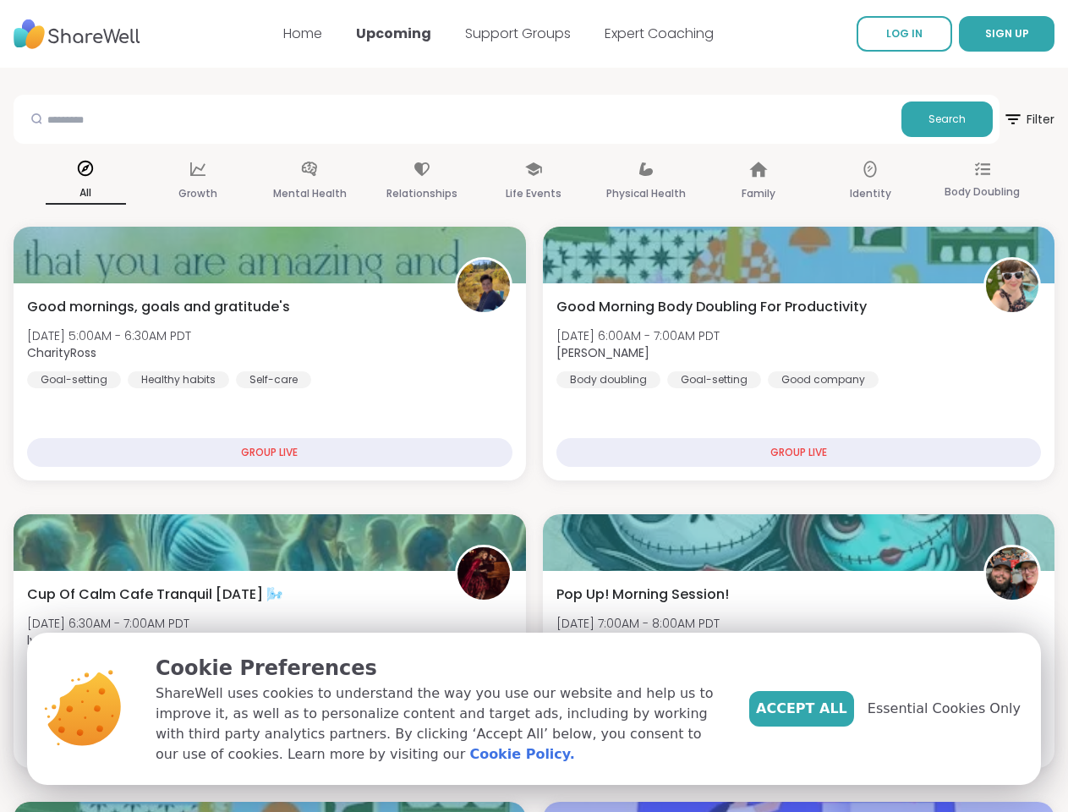  What do you see at coordinates (982, 192) in the screenshot?
I see `p: Body Doubling` at bounding box center [982, 192].